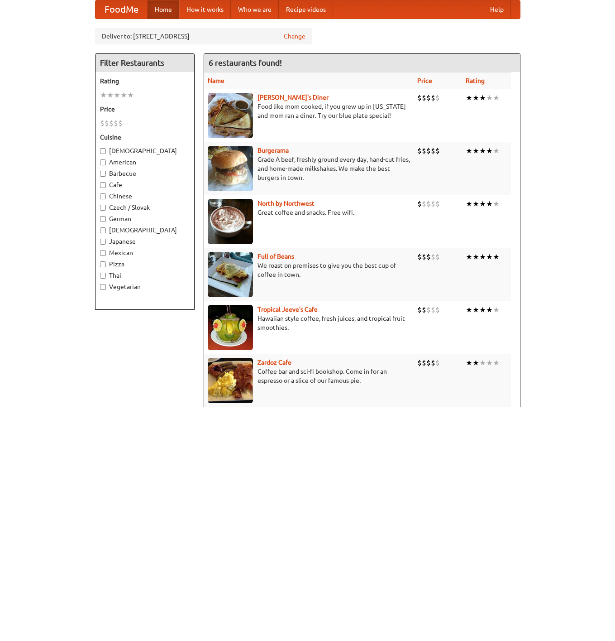 The width and height of the screenshot is (615, 641). What do you see at coordinates (274, 362) in the screenshot?
I see `a: Zardoz Cafe` at bounding box center [274, 362].